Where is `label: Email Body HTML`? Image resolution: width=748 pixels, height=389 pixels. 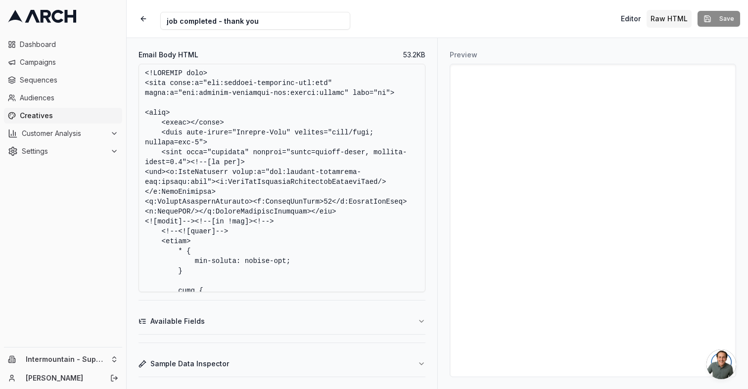
label: Email Body HTML is located at coordinates (168, 55).